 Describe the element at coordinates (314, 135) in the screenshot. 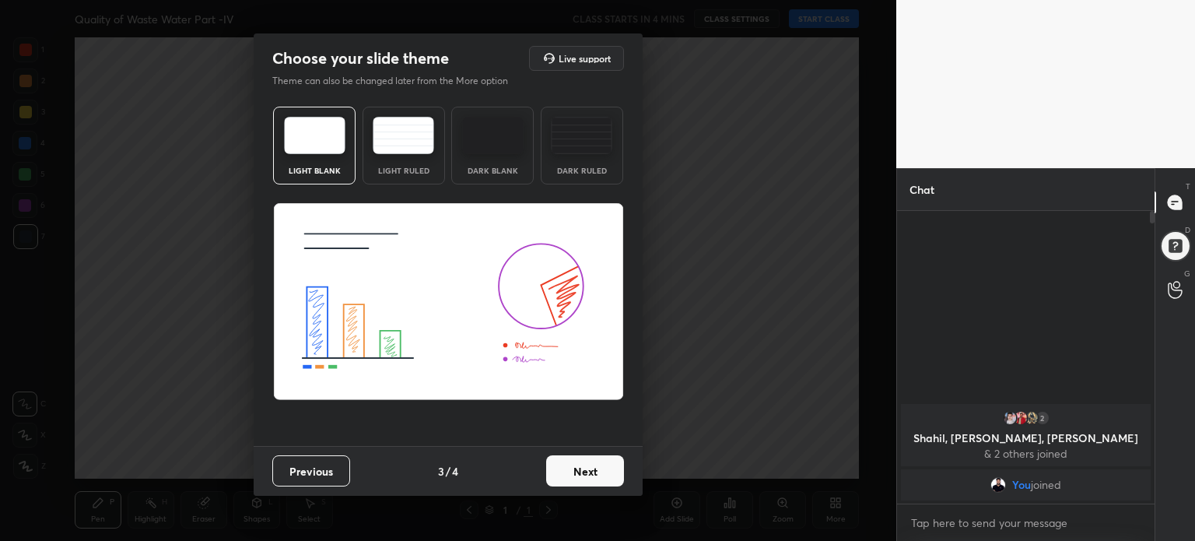

I see `img: lightTheme.e5ed3b09.svg` at that location.